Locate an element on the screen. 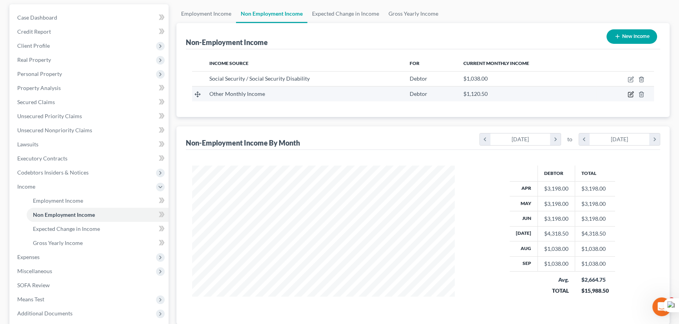 This screenshot has height=324, width=679. span: 4 is located at coordinates (671, 301).